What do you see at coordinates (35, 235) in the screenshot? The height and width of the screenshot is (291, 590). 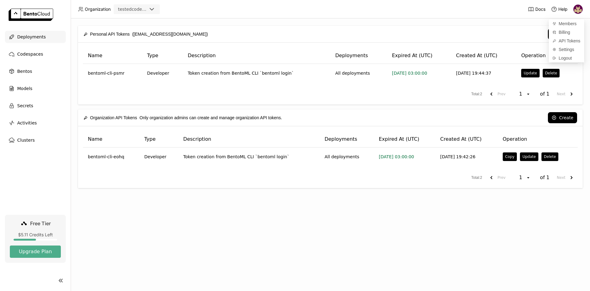 I see `div: $5.11 Credits Left` at bounding box center [35, 235].